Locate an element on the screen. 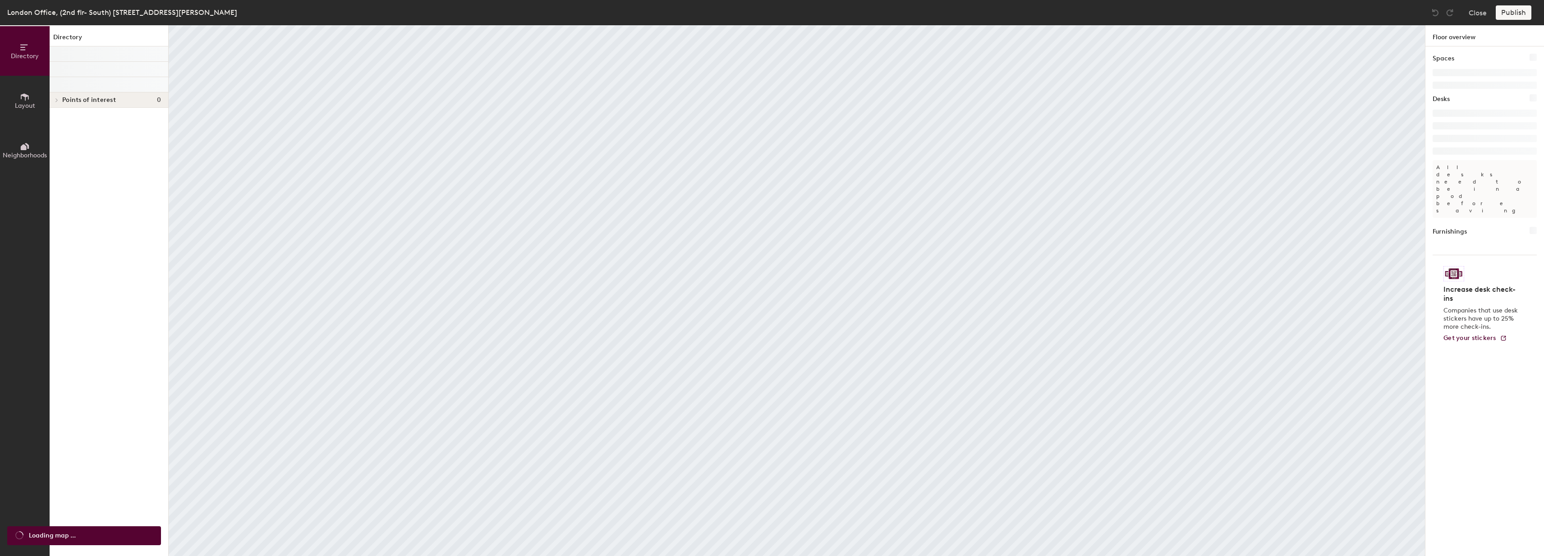  img: Undo is located at coordinates (1435, 13).